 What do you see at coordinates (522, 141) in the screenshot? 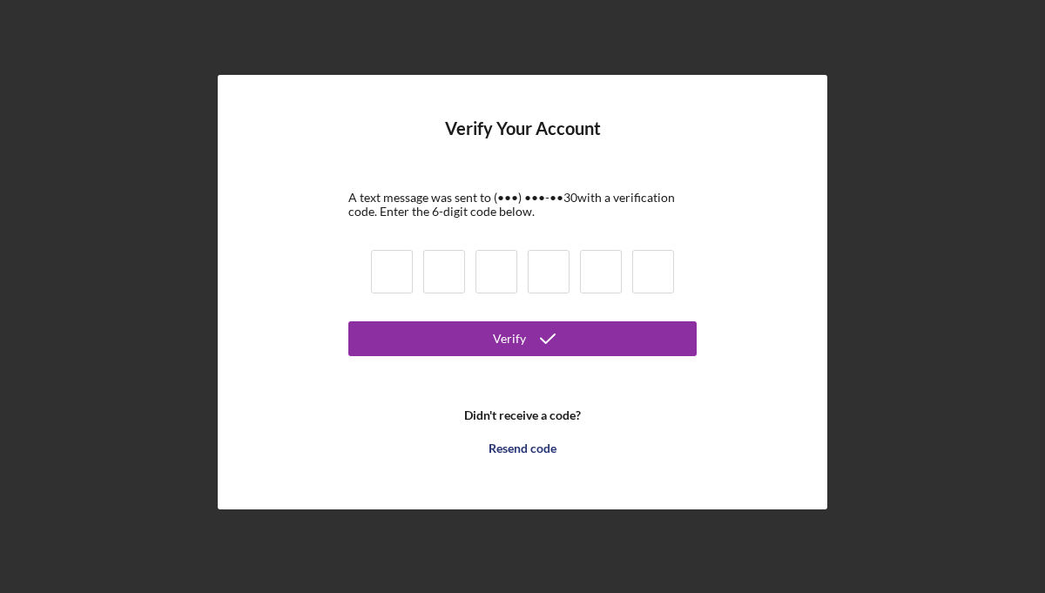
I see `h4: Verify Your Account` at bounding box center [522, 141].